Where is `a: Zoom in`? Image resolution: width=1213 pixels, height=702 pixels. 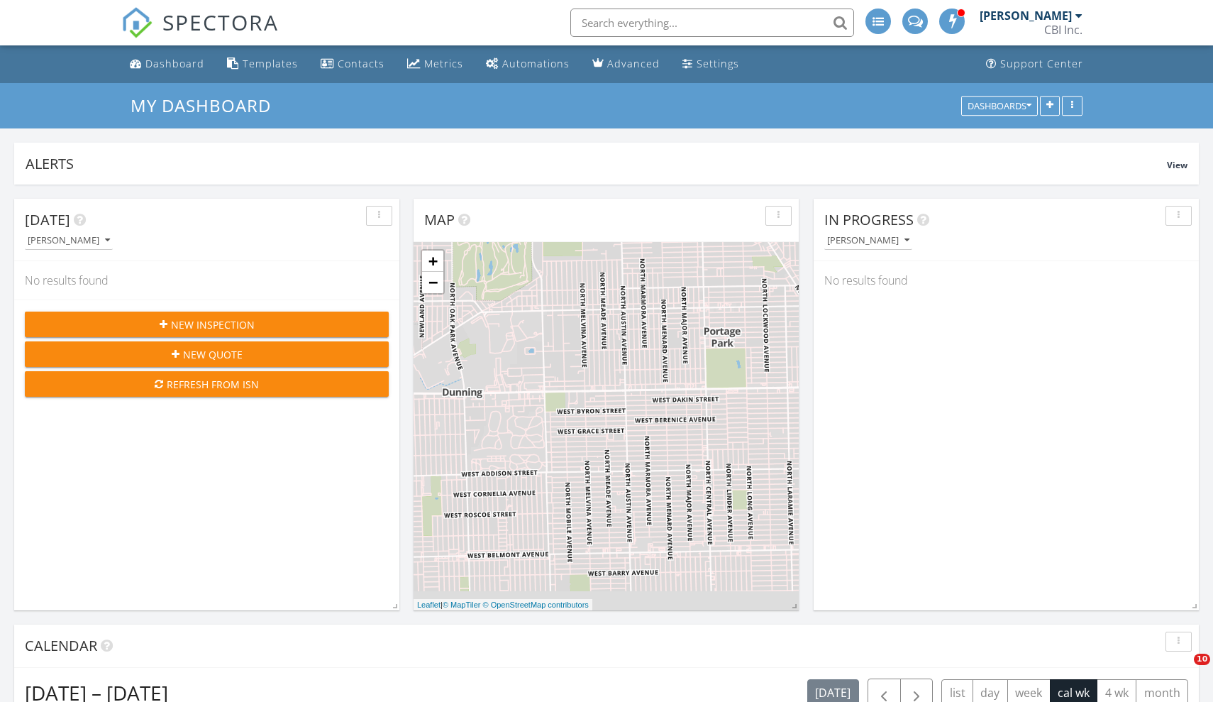 a: Zoom in is located at coordinates (433, 261).